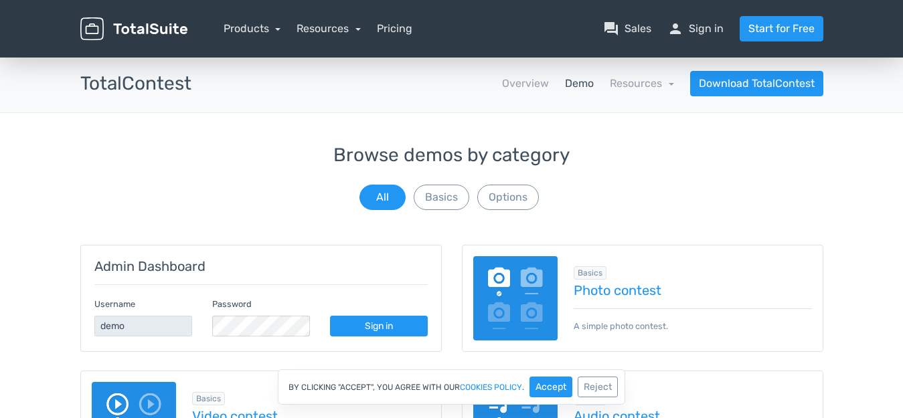 The width and height of the screenshot is (903, 418). Describe the element at coordinates (379, 326) in the screenshot. I see `a: Sign in` at that location.